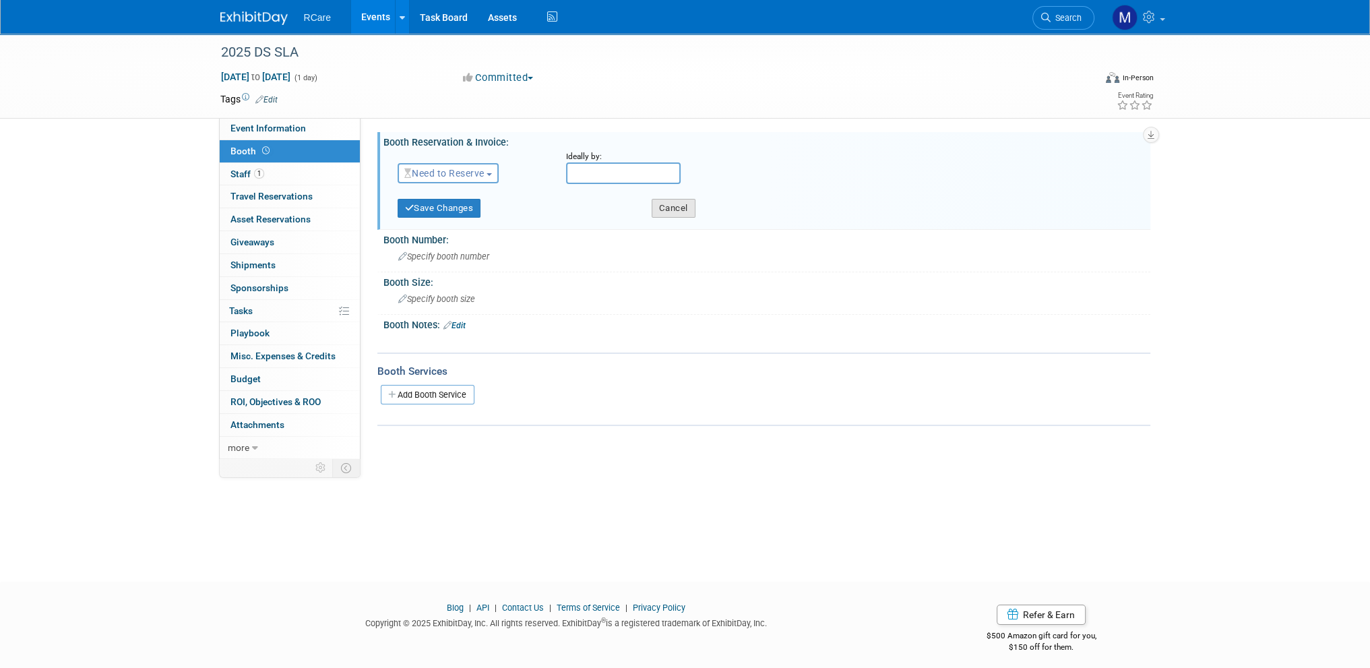 This screenshot has width=1370, height=668. Describe the element at coordinates (567, 621) in the screenshot. I see `div: Copyright © 2025 ExhibitDay, Inc. All rights reserved. ExhibitDay is a registered trademark of Ex...` at that location.